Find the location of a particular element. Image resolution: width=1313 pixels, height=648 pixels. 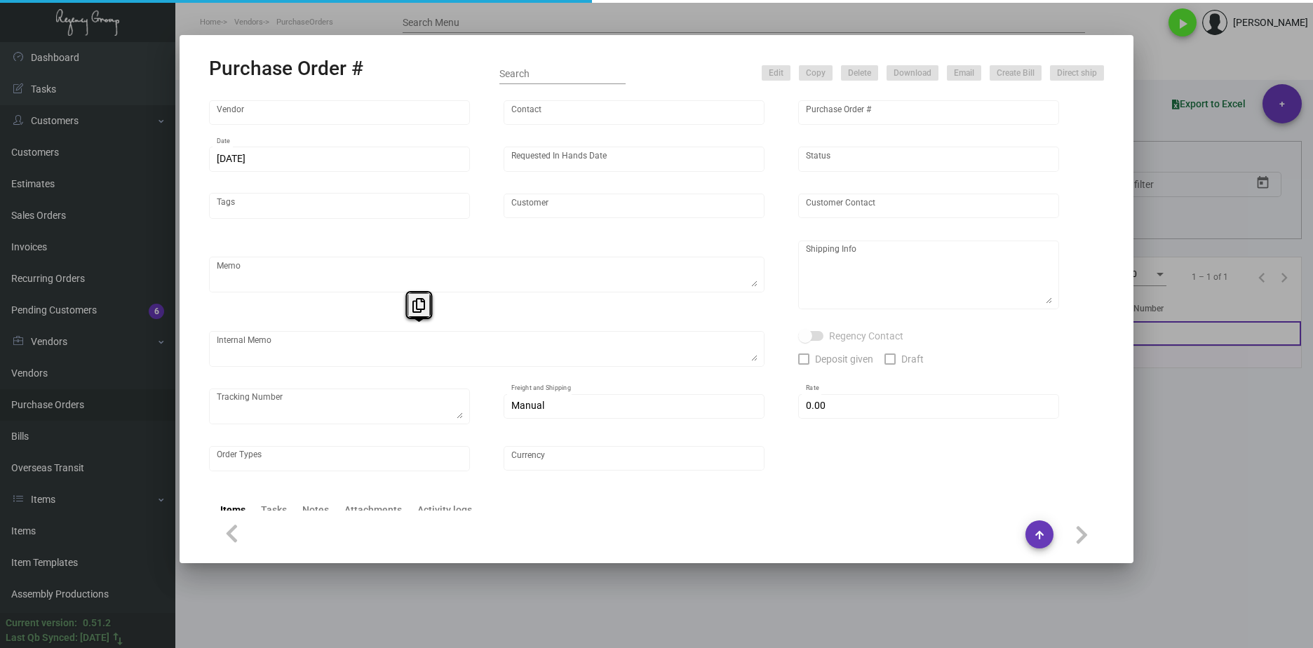

span: Email is located at coordinates (964, 73).